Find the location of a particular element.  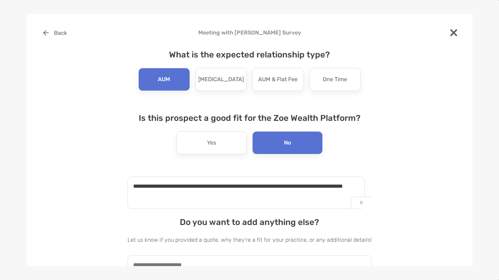

p: AUM & Flat Fee is located at coordinates (278, 79).